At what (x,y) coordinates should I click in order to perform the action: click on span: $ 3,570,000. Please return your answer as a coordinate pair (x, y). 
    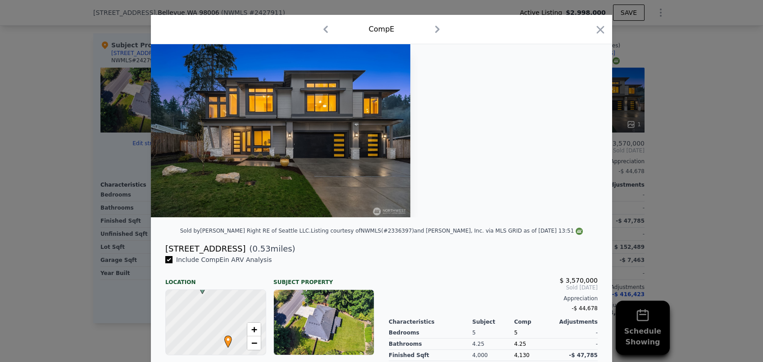
    Looking at the image, I should click on (578, 280).